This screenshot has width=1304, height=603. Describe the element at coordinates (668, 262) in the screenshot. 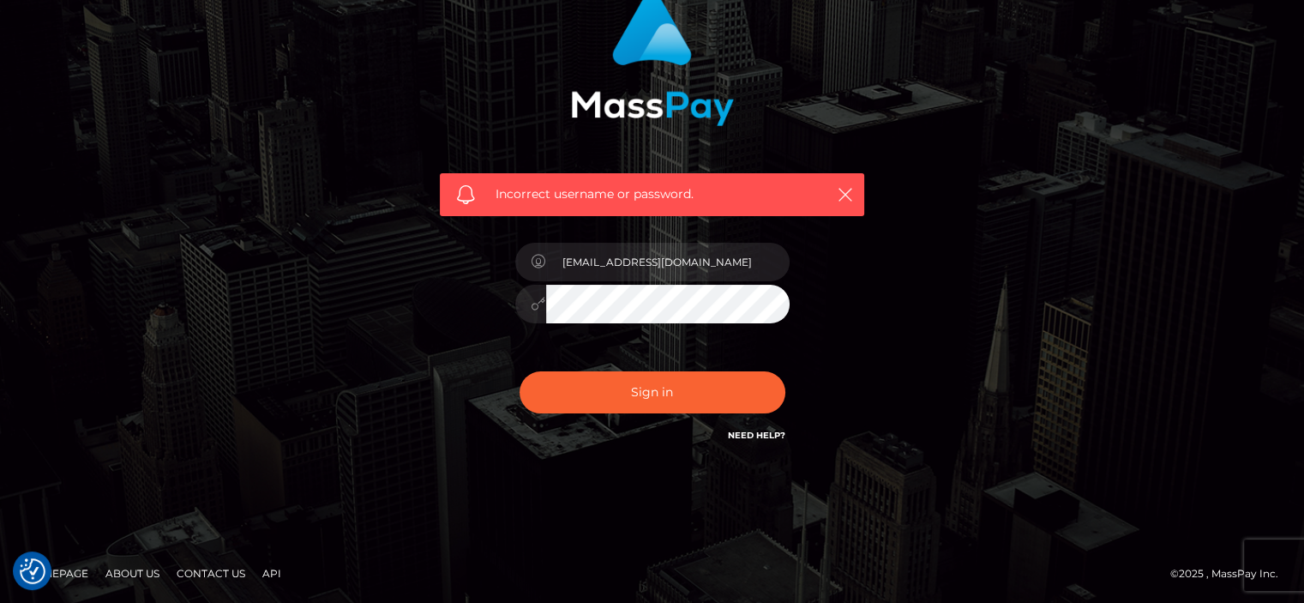

I see `input: Username...` at that location.